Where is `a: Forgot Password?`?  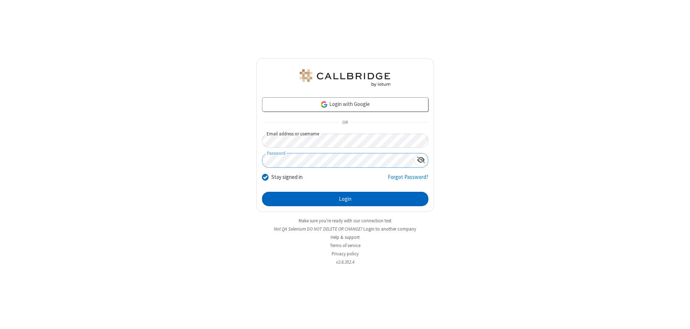
a: Forgot Password? is located at coordinates (408, 180).